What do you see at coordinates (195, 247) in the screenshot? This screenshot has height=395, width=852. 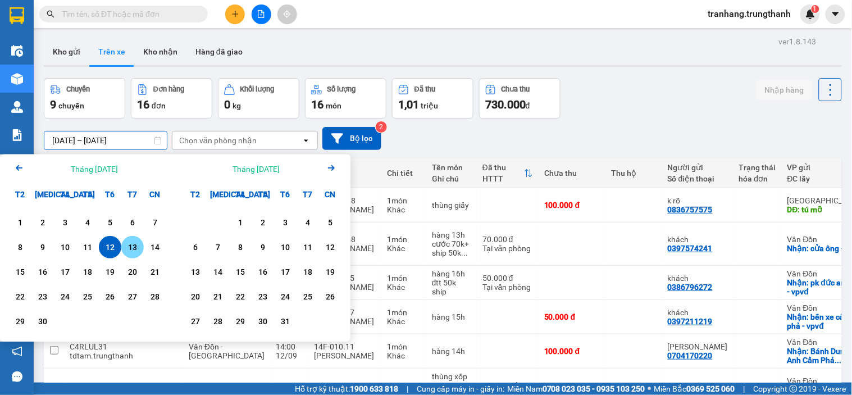 I see `div: Choose Thứ Hai, tháng 10 6 2025. It's available.` at bounding box center [195, 247].